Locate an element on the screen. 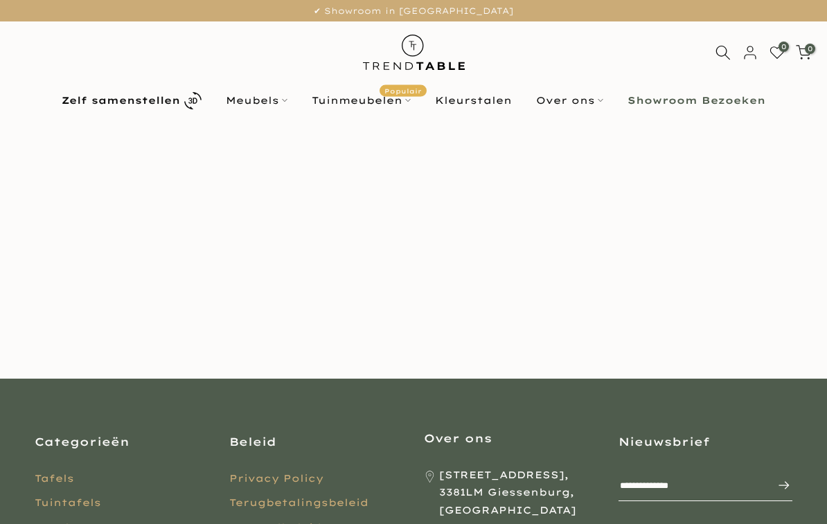 The image size is (827, 524). a: Privacy Policy is located at coordinates (276, 478).